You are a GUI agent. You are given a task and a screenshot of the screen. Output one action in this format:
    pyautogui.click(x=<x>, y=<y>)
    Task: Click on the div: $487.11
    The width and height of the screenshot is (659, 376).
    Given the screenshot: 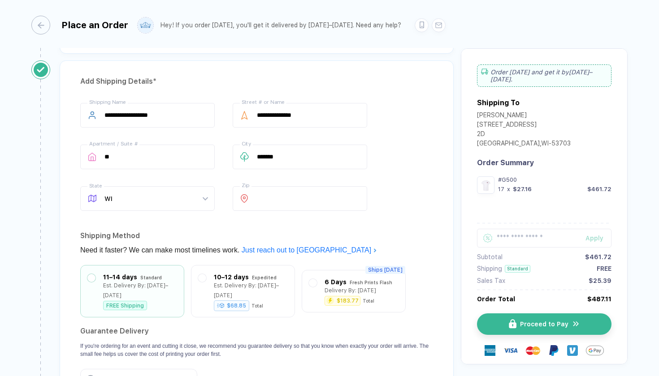 What is the action you would take?
    pyautogui.click(x=599, y=299)
    